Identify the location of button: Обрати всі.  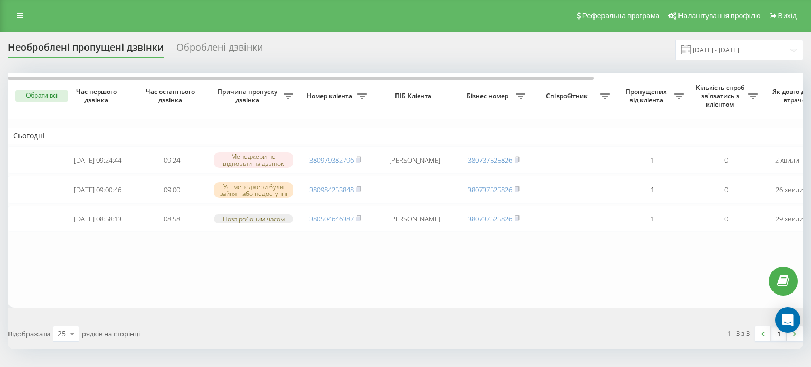
(42, 96).